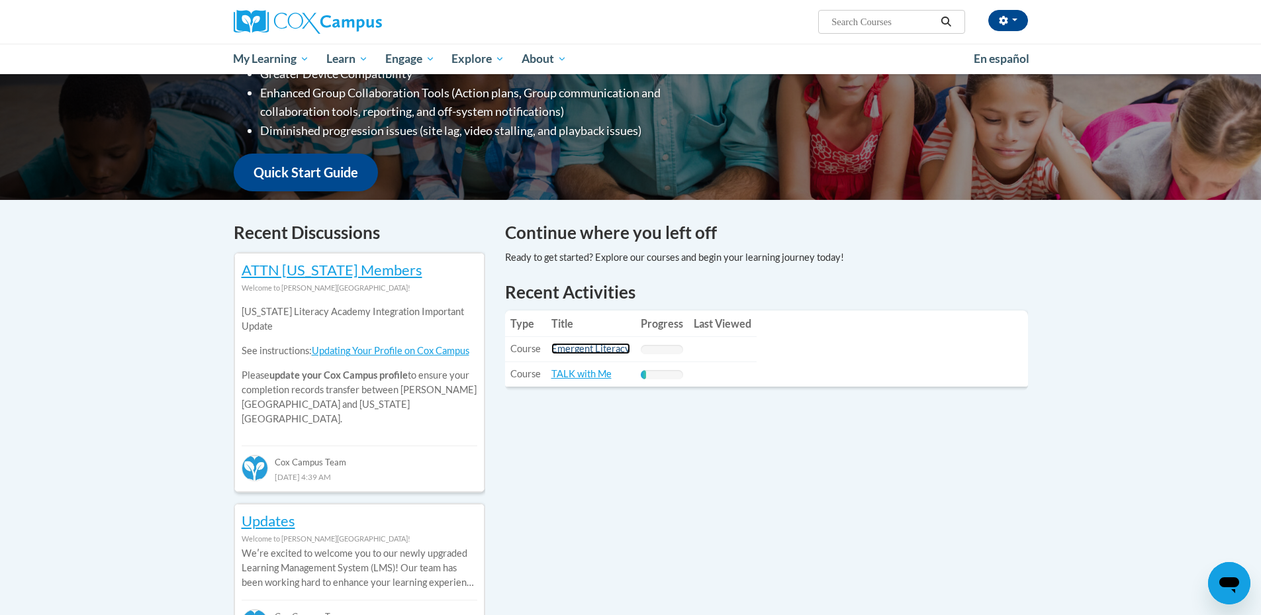 The image size is (1261, 615). What do you see at coordinates (338, 375) in the screenshot?
I see `b: update your Cox Campus profile` at bounding box center [338, 375].